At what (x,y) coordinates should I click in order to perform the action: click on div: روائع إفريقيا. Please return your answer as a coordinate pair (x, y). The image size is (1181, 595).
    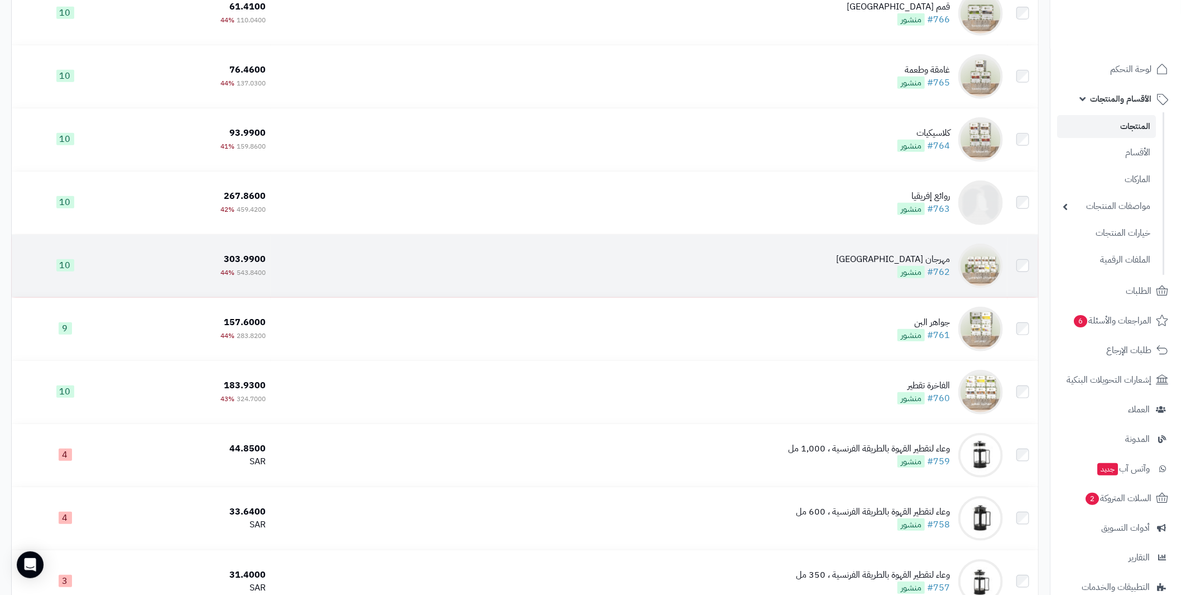
    Looking at the image, I should click on (924, 196).